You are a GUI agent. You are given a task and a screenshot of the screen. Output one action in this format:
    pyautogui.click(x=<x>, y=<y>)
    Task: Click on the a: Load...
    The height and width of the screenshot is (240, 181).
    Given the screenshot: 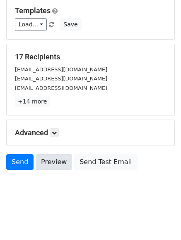 What is the action you would take?
    pyautogui.click(x=31, y=24)
    